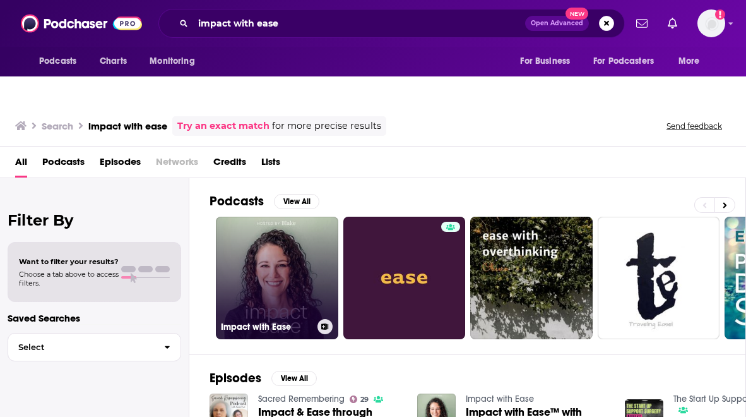 The width and height of the screenshot is (746, 417). What do you see at coordinates (392, 23) in the screenshot?
I see `div: Search podcasts, credits, & more...` at bounding box center [392, 23].